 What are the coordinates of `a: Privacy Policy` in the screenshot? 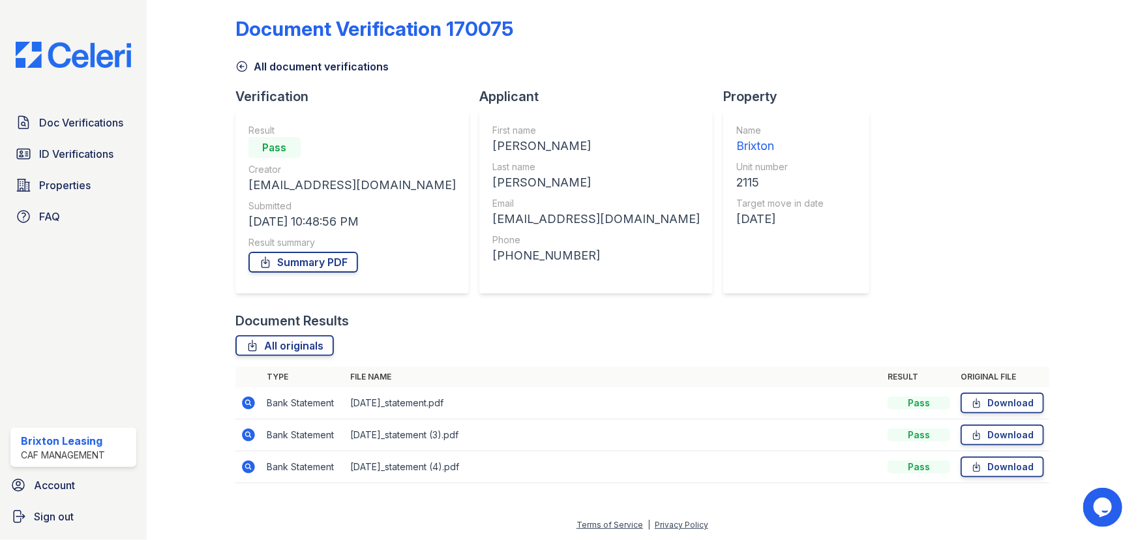 It's located at (681, 524).